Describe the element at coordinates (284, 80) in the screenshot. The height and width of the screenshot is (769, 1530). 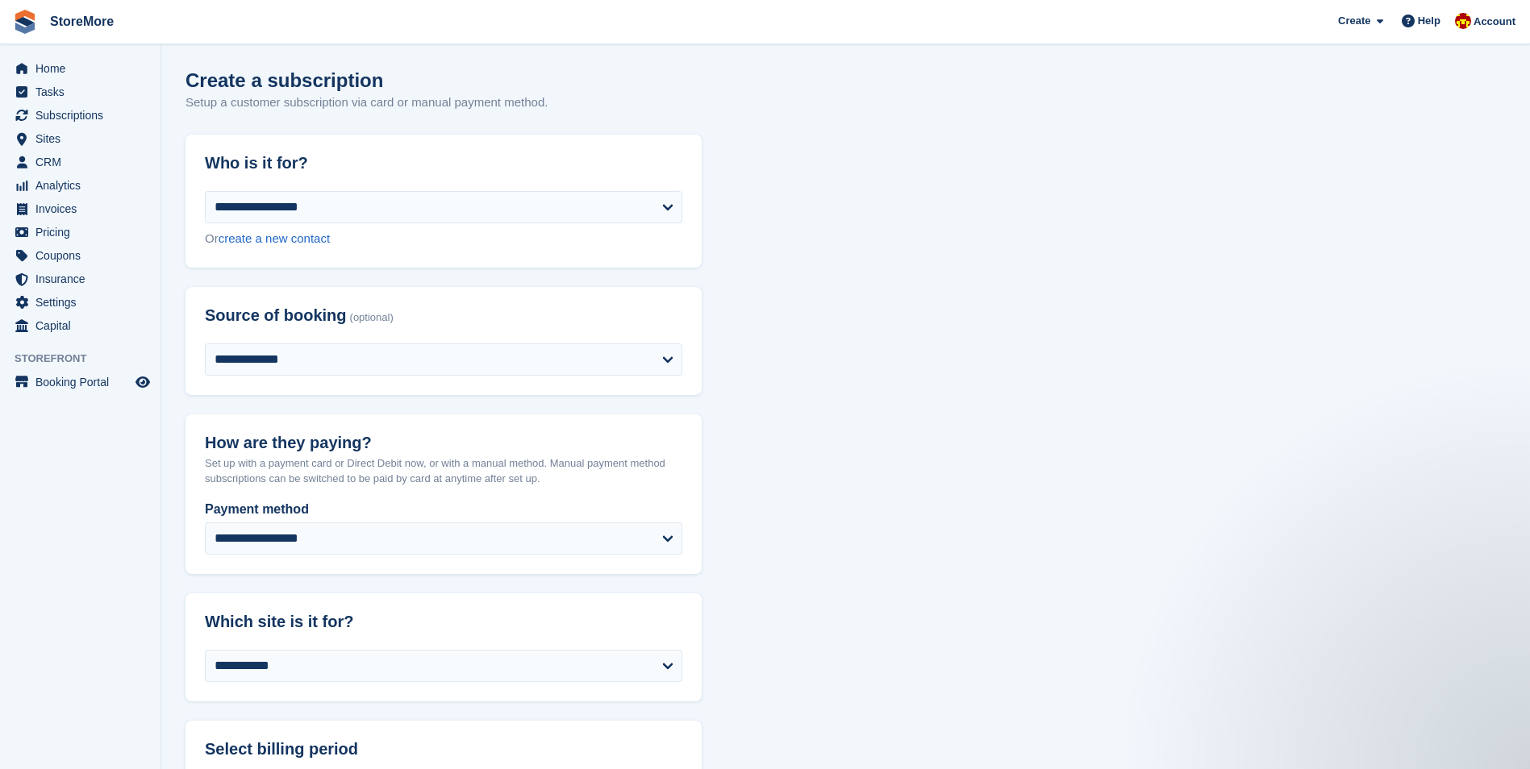
I see `h1: Create a subscription` at that location.